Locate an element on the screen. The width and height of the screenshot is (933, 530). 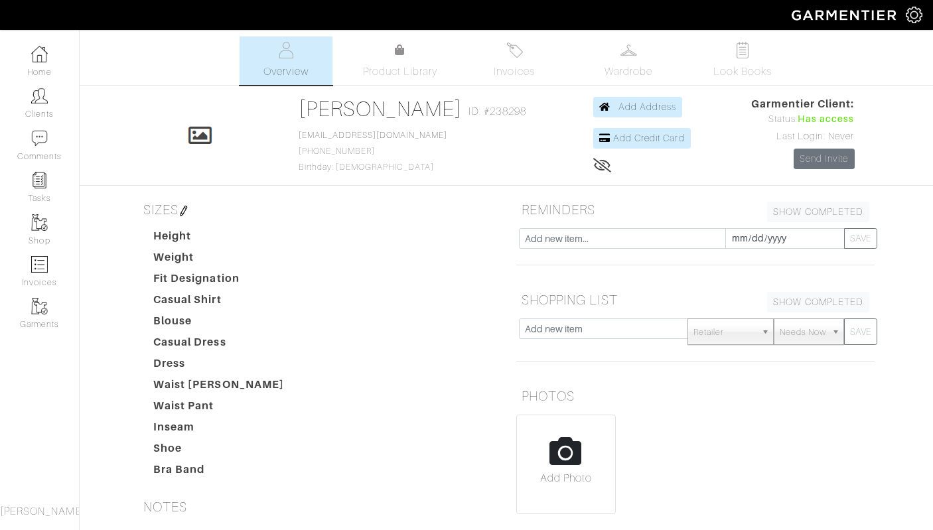
div: Status: is located at coordinates (803, 119).